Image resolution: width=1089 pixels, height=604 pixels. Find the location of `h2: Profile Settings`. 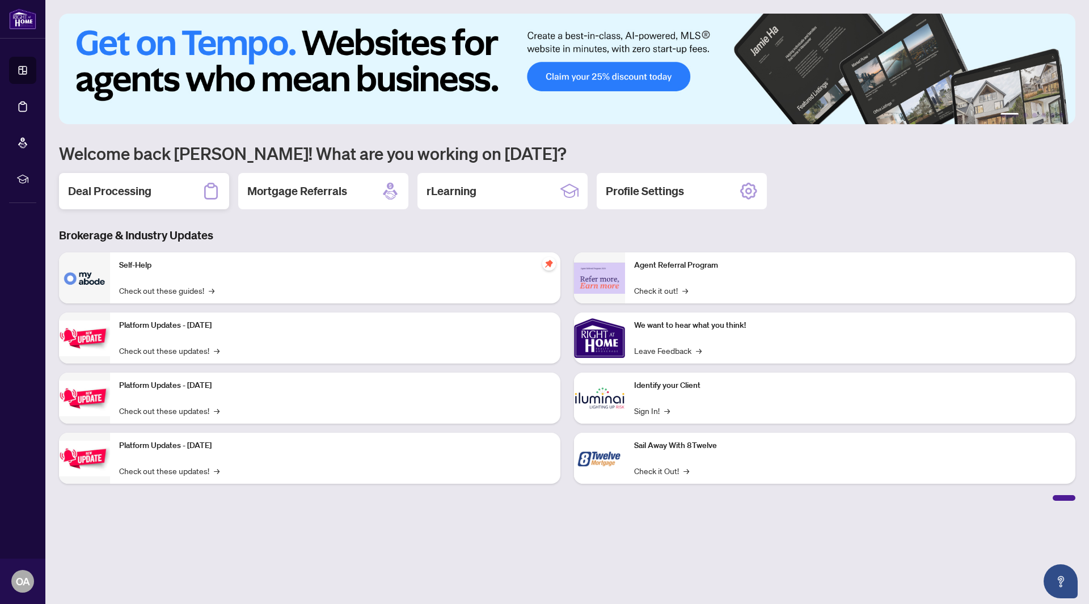

h2: Profile Settings is located at coordinates (645, 191).